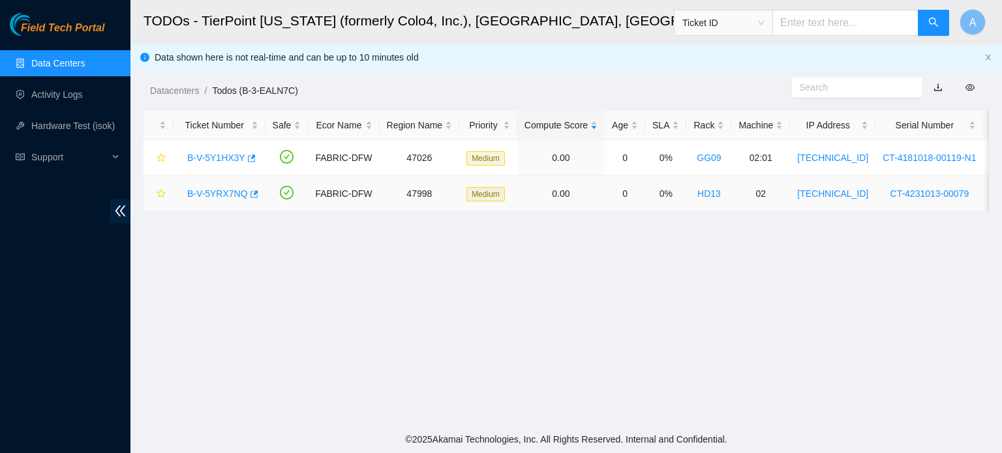 The image size is (1002, 453). Describe the element at coordinates (761, 194) in the screenshot. I see `td: 02` at that location.